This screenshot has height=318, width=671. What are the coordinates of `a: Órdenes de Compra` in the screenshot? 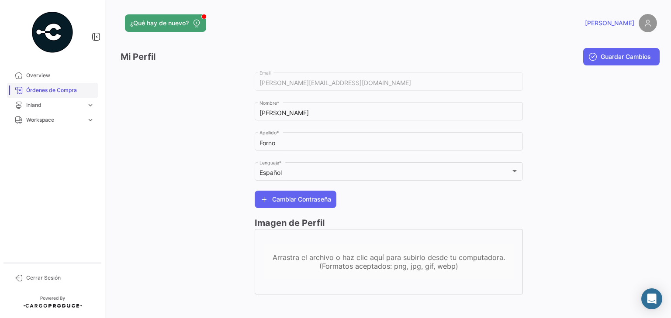 It's located at (52, 90).